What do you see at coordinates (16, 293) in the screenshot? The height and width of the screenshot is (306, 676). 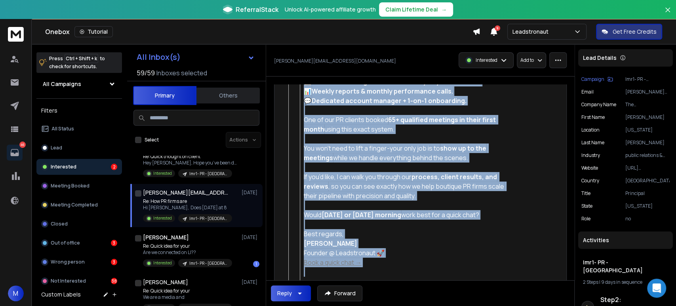 I see `span: M` at bounding box center [16, 293].